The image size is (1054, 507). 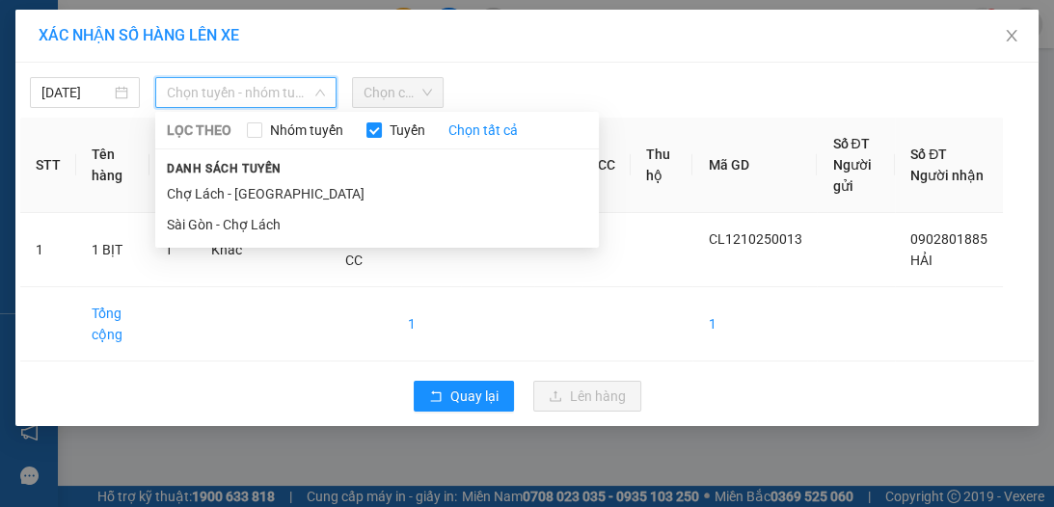 What do you see at coordinates (139, 35) in the screenshot?
I see `span: XÁC NHẬN SỐ HÀNG LÊN XE` at bounding box center [139, 35].